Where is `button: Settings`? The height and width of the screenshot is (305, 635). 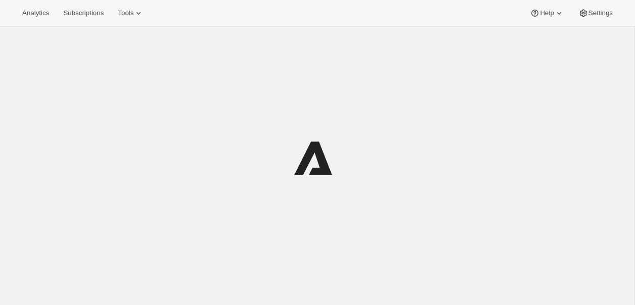
button: Settings is located at coordinates (595, 13).